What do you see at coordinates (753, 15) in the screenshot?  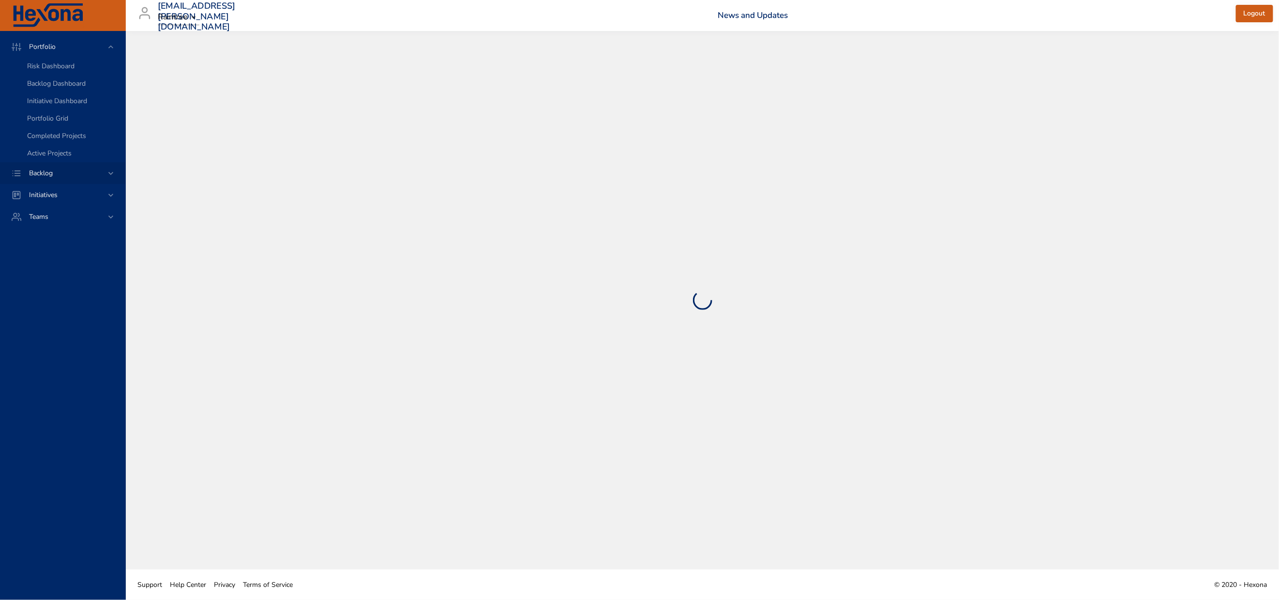 I see `a: News and Updates` at bounding box center [753, 15].